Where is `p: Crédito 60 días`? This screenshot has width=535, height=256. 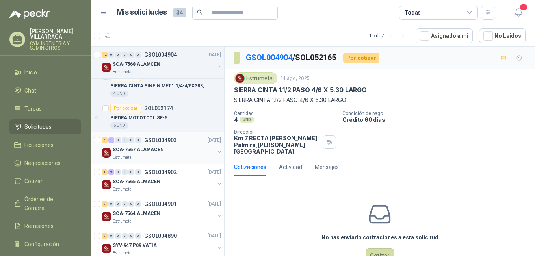
p: Crédito 60 días is located at coordinates (437, 119).